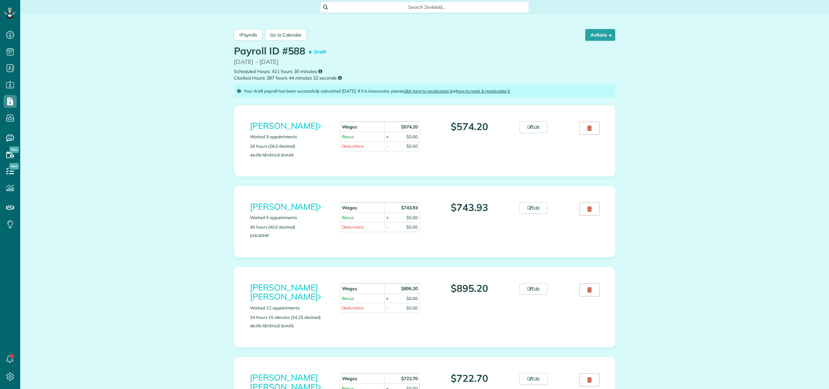 The height and width of the screenshot is (389, 829). I want to click on p: Worked 9 appointments, so click(290, 137).